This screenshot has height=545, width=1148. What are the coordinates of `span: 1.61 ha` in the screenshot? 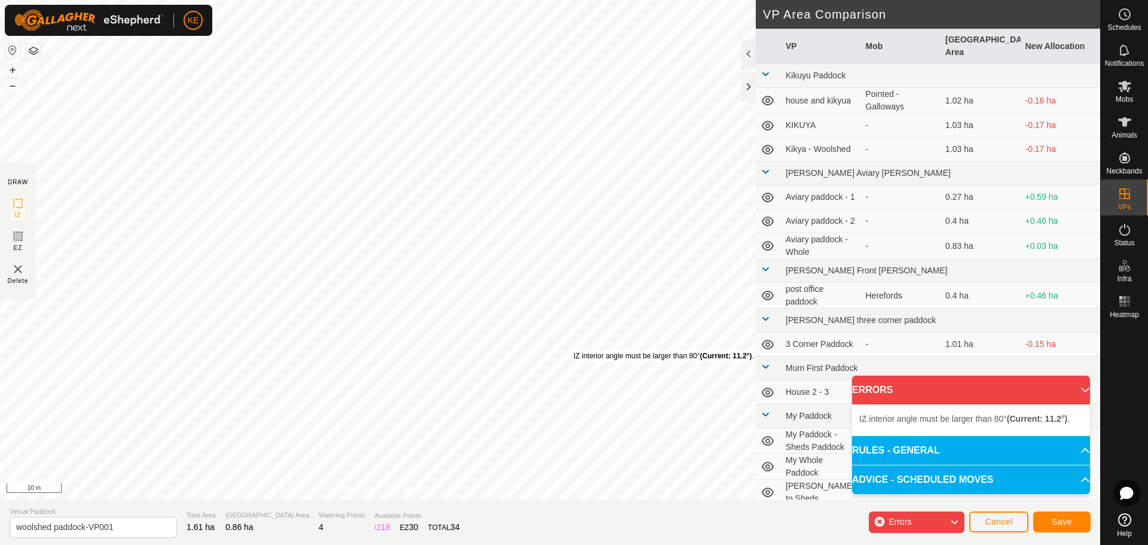 It's located at (200, 527).